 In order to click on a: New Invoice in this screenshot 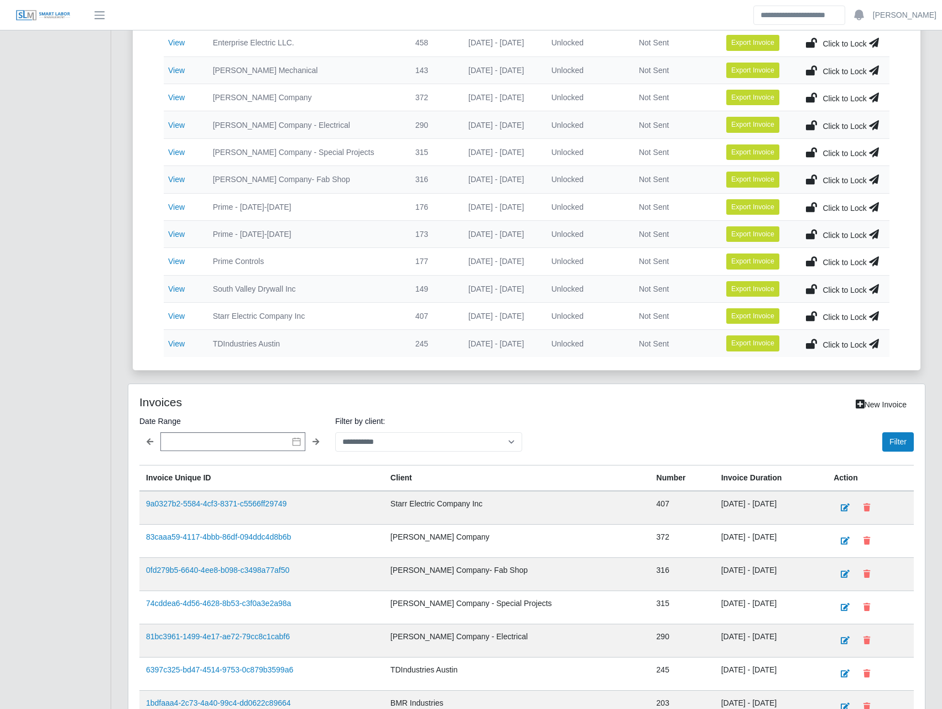, I will do `click(882, 405)`.